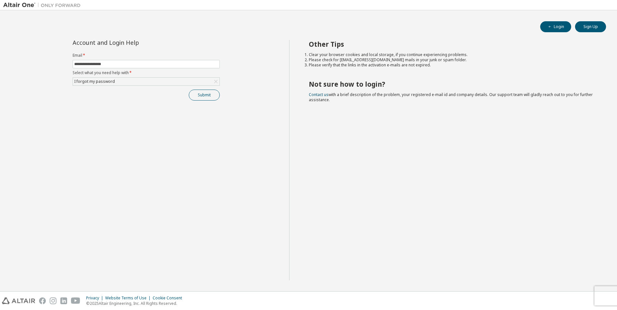 Image resolution: width=617 pixels, height=310 pixels. What do you see at coordinates (146, 55) in the screenshot?
I see `label: Email` at bounding box center [146, 55].